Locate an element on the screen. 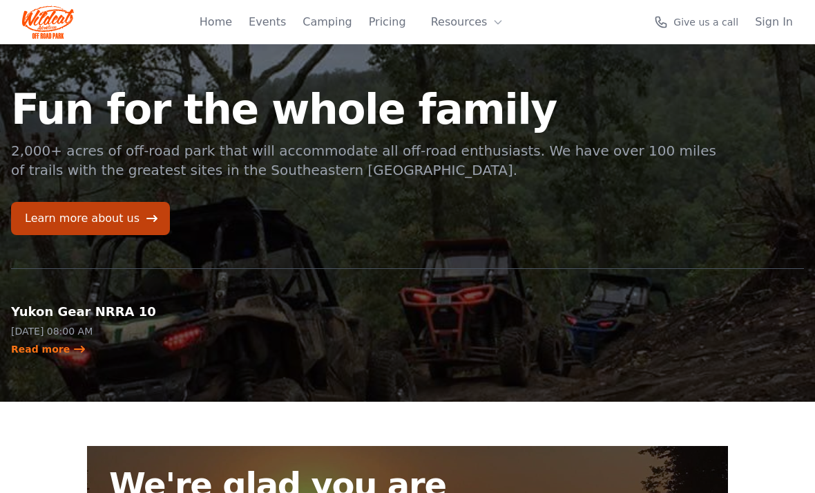 The width and height of the screenshot is (815, 493). a: Learn more about us is located at coordinates (91, 218).